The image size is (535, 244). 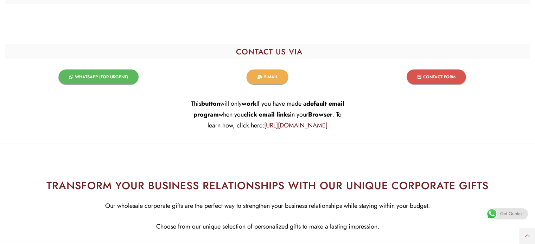 I want to click on h2: TRANSFORM YOUR BUSINESS RELATIONSHIPS WITH OUR UNIQUE CORPORATE GIFTS, so click(x=267, y=186).